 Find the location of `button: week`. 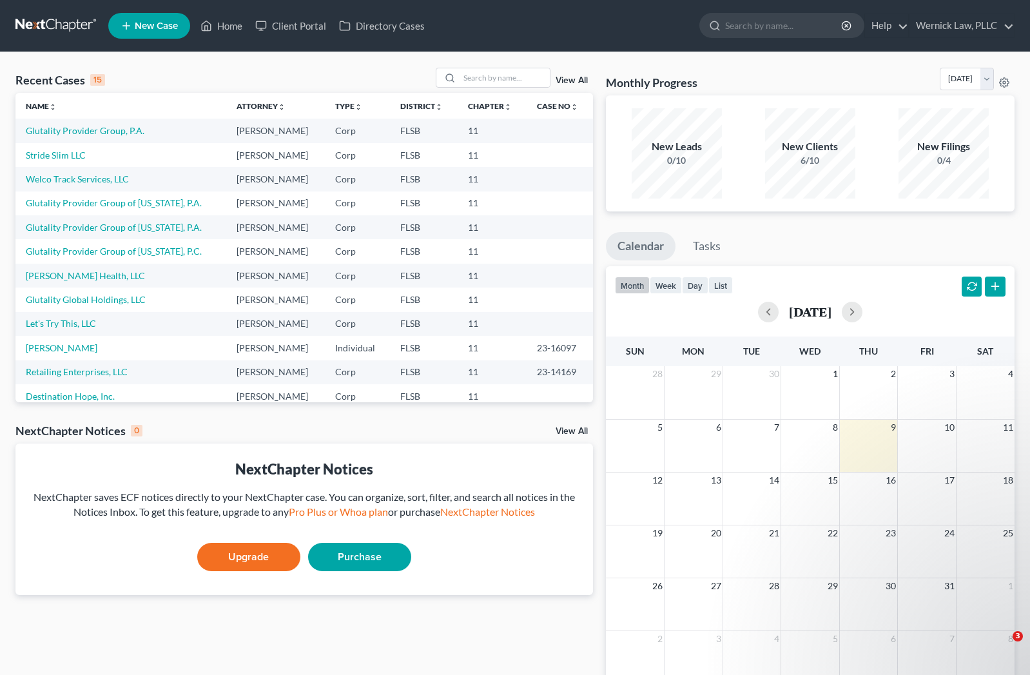

button: week is located at coordinates (666, 285).